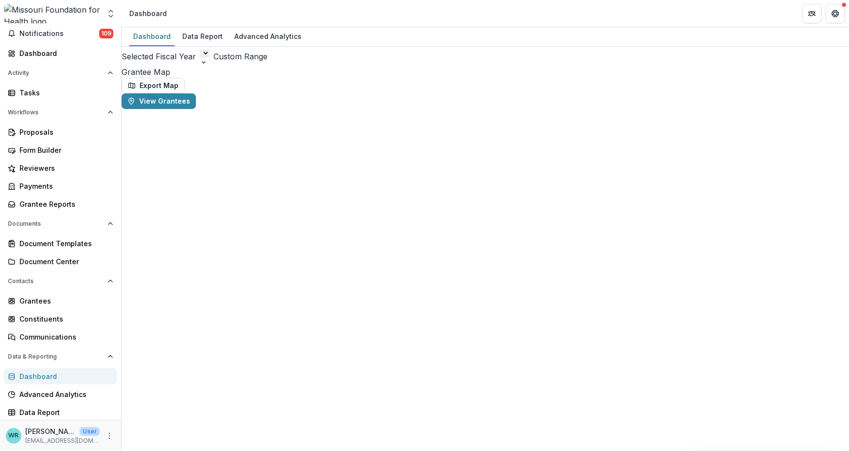 The width and height of the screenshot is (849, 451). What do you see at coordinates (158, 56) in the screenshot?
I see `span: Selected Fiscal Year` at bounding box center [158, 56].